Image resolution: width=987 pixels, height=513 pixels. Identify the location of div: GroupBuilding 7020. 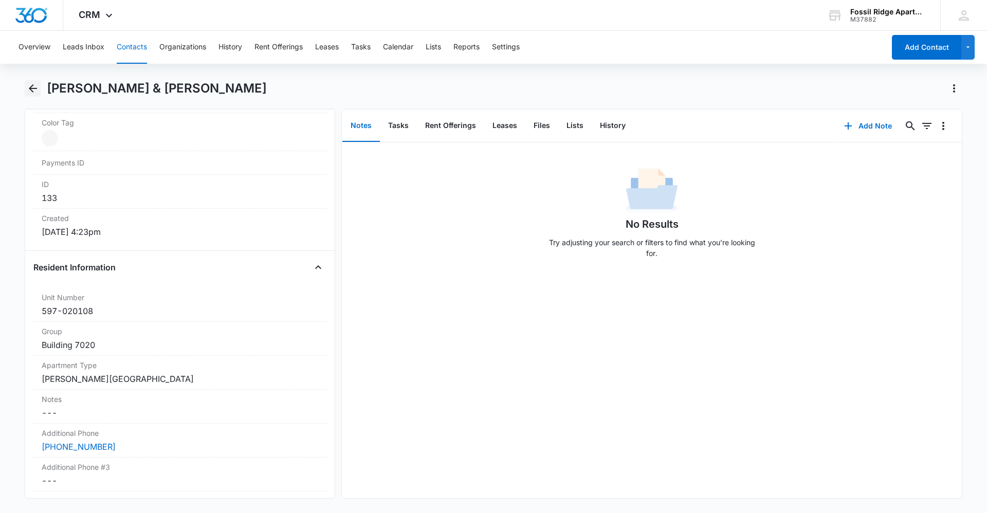
(180, 339).